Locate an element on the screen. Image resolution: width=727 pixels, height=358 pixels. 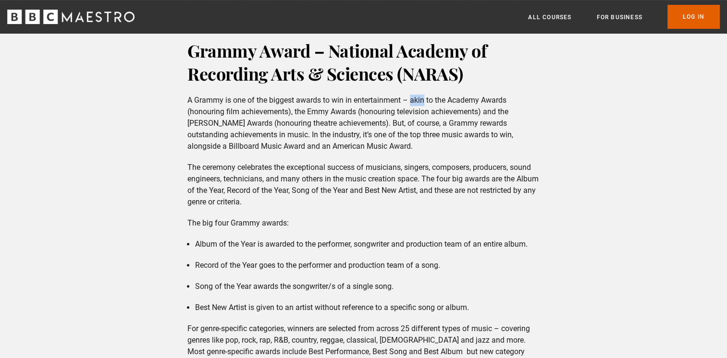
nav: Primary is located at coordinates (624, 17).